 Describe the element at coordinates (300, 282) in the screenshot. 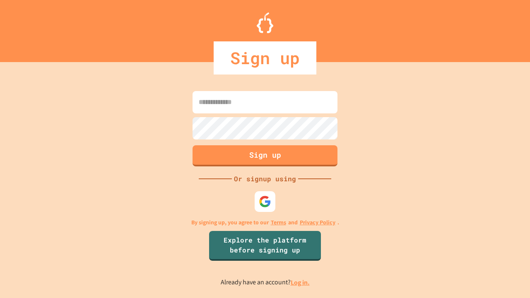

I see `a: Log in.` at that location.